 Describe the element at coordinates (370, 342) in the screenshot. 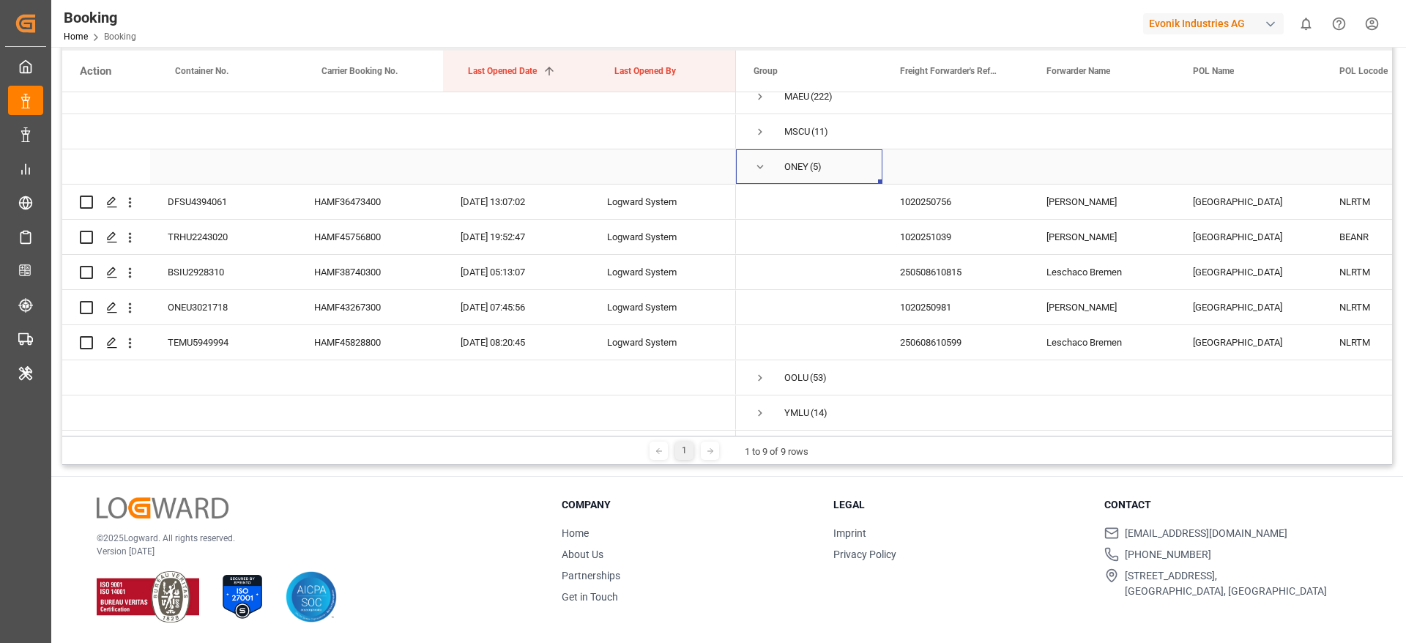

I see `div: HAMF45828800` at that location.